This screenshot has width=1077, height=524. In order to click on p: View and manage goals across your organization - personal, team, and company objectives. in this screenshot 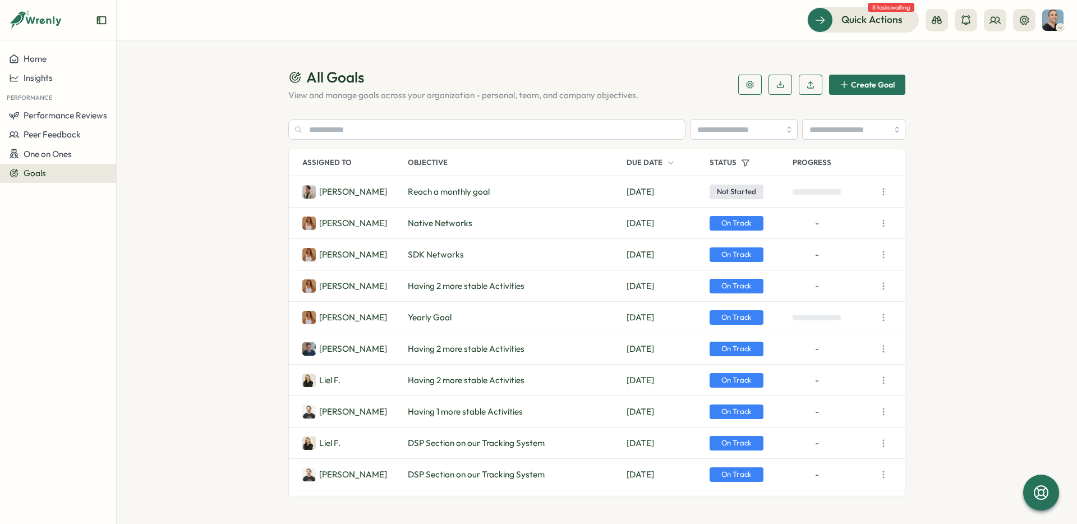, I will do `click(506, 95)`.